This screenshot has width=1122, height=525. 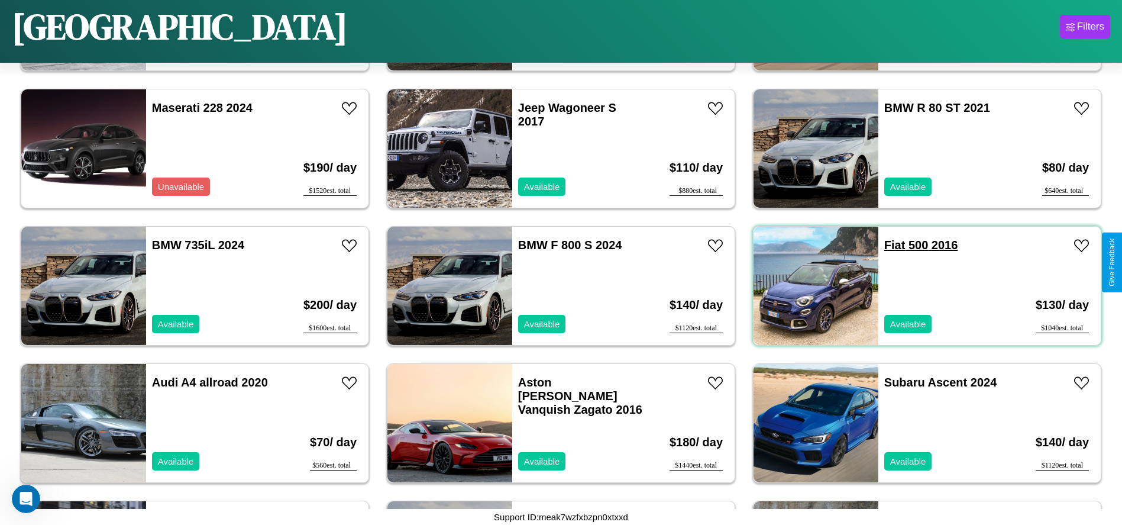 I want to click on a: Jeep Wagoneer S 2017, so click(x=567, y=114).